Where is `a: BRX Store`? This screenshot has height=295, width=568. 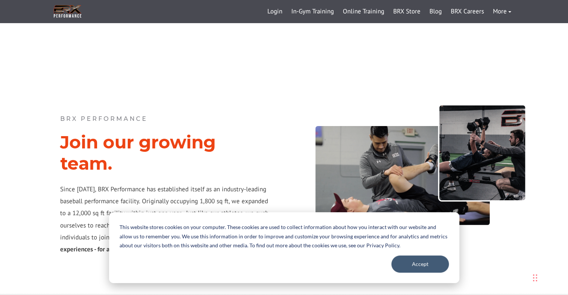
a: BRX Store is located at coordinates (407, 12).